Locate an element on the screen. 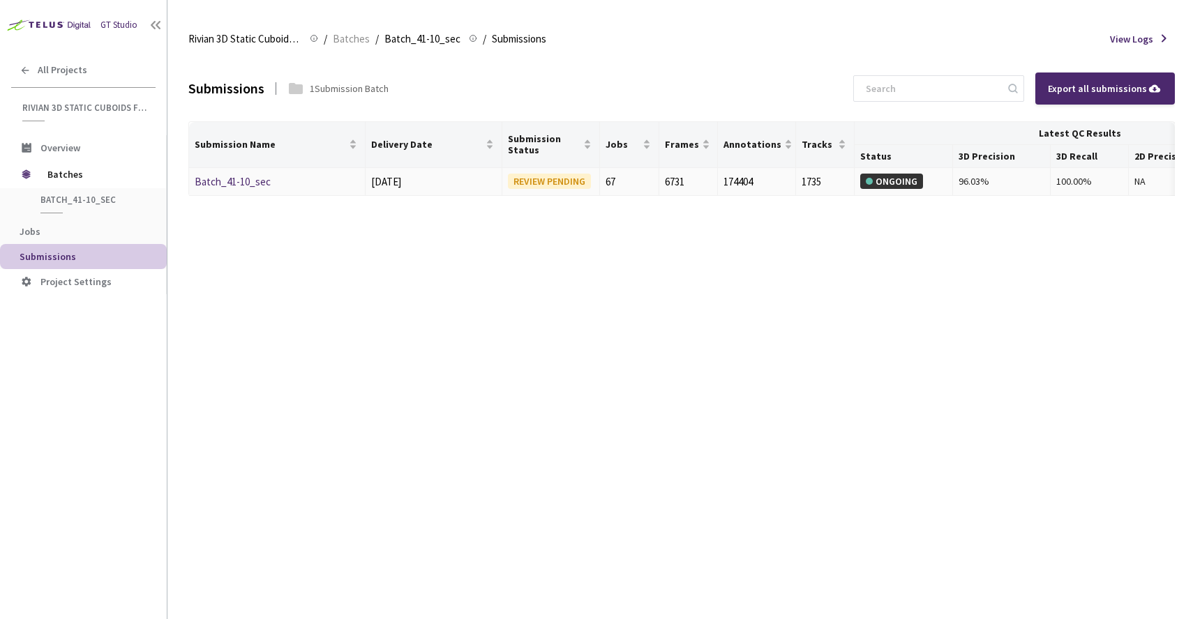  span: Project Settings is located at coordinates (76, 282).